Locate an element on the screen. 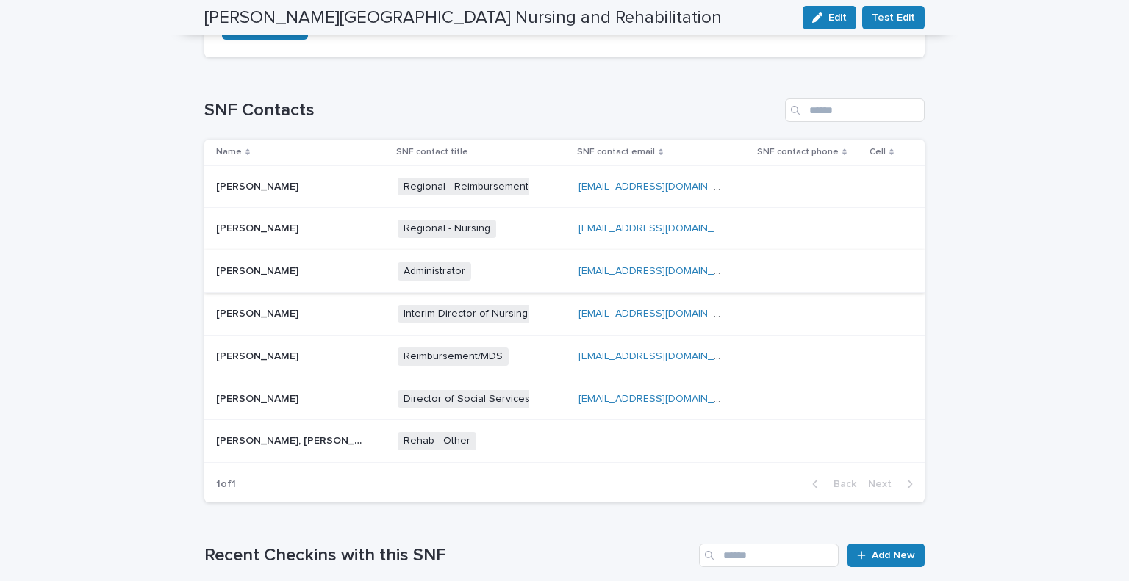  span: Rehab - Other is located at coordinates (437, 441).